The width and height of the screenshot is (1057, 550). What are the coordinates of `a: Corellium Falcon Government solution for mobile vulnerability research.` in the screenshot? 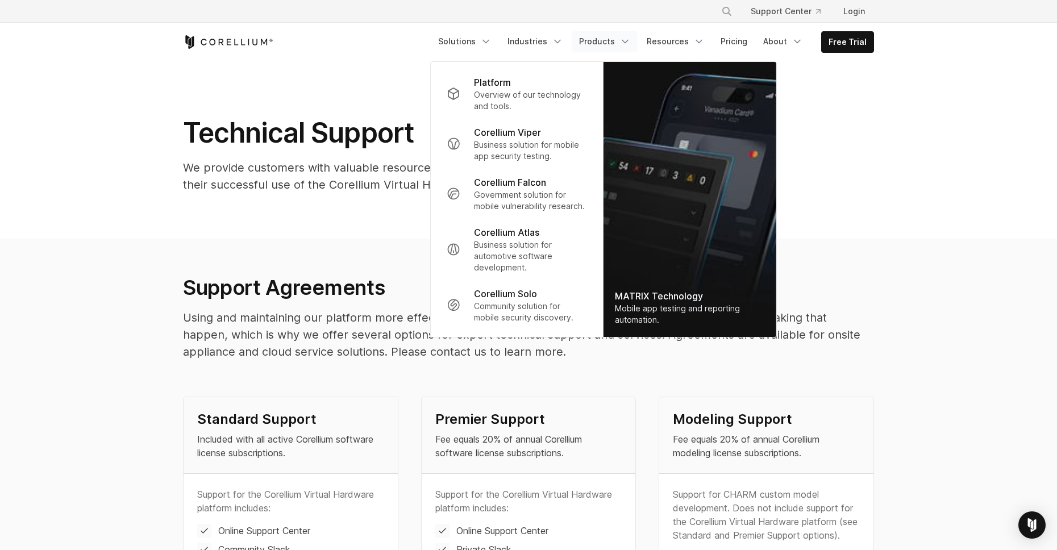 It's located at (517, 194).